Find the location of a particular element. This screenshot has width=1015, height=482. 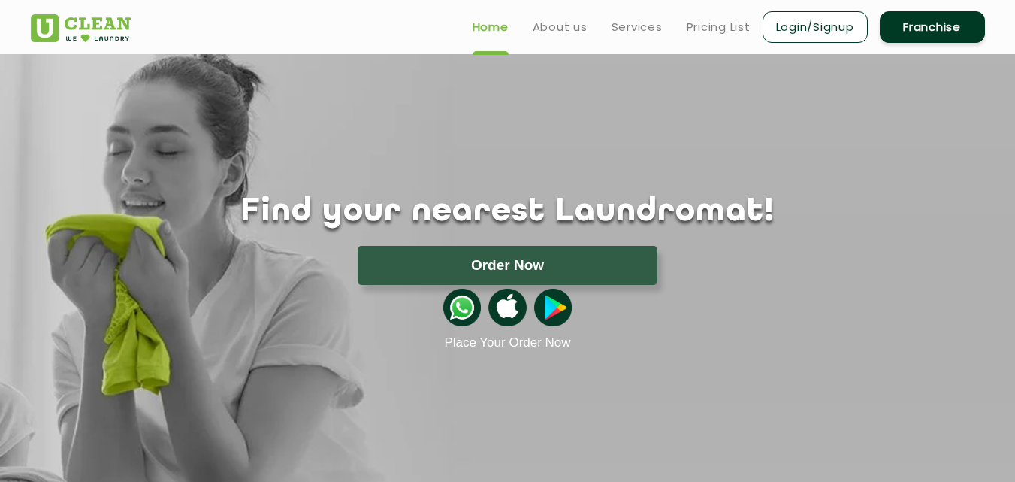

a: About us is located at coordinates (560, 27).